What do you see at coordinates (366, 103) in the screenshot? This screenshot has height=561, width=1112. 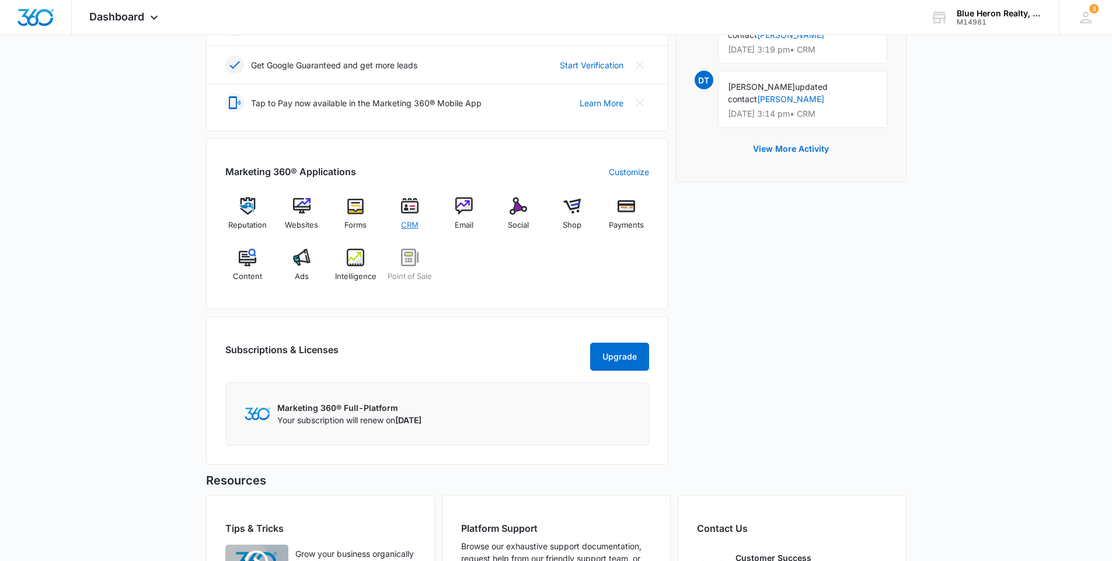 I see `p: Tap to Pay now available in the Marketing 360® Mobile App` at bounding box center [366, 103].